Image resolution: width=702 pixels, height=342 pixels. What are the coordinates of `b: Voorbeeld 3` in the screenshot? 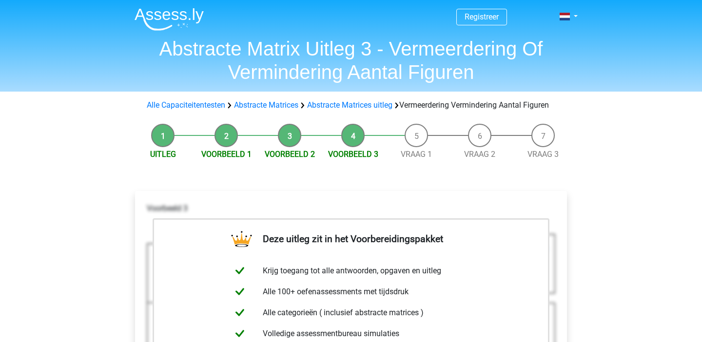 It's located at (167, 208).